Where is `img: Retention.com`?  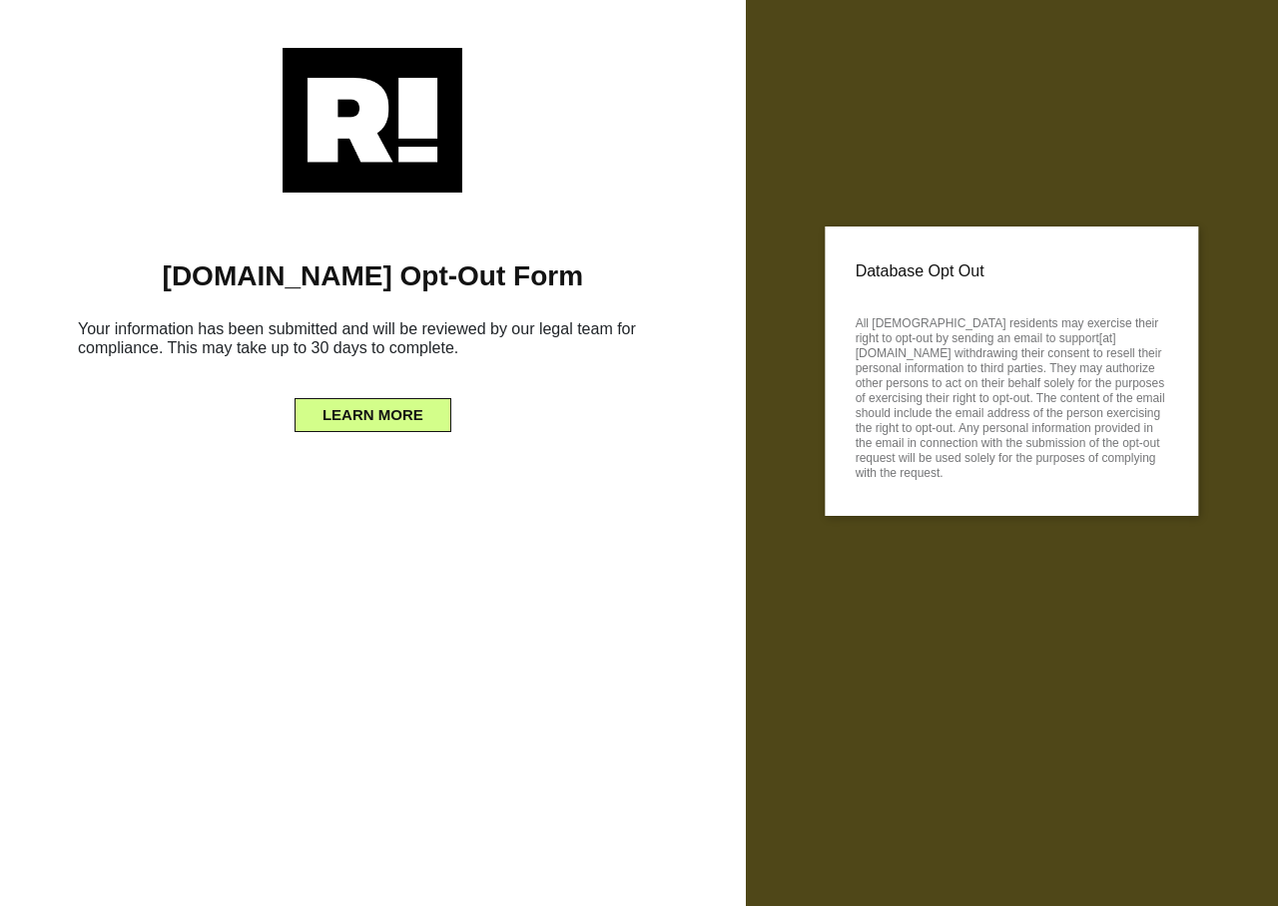
img: Retention.com is located at coordinates (372, 120).